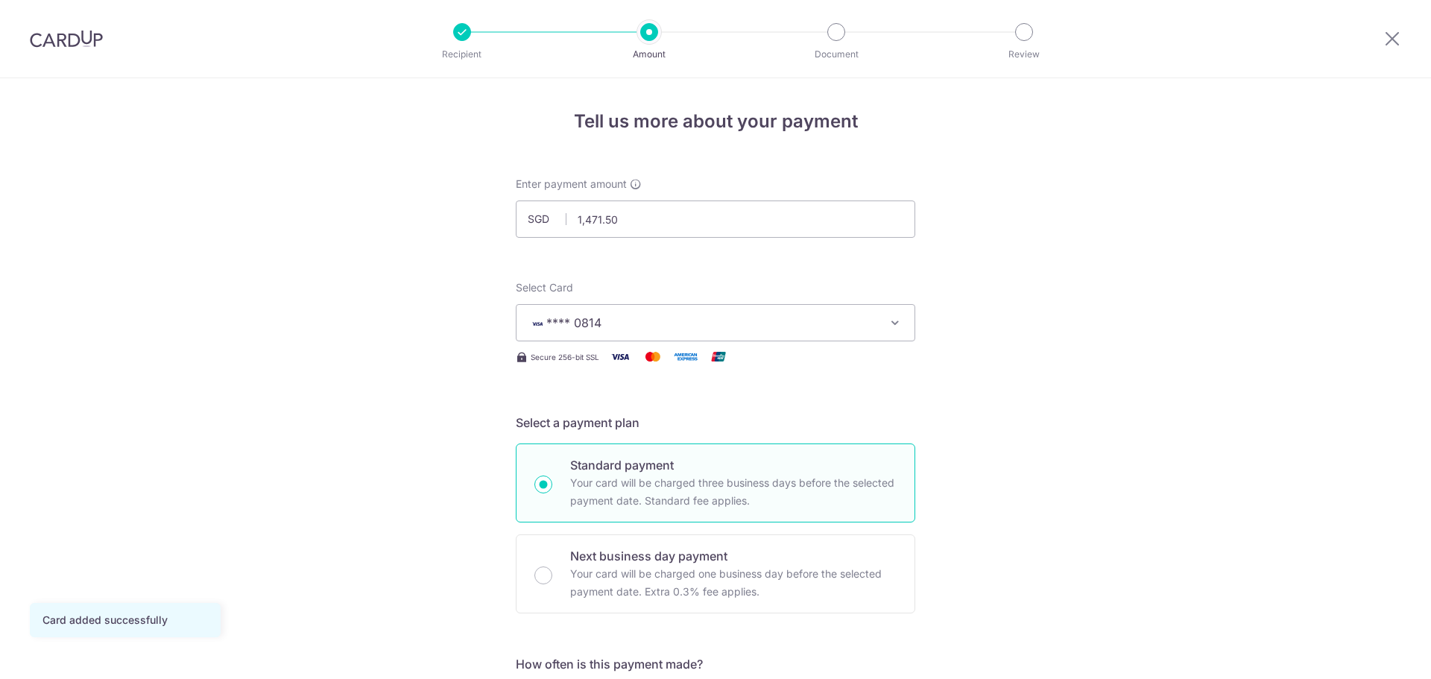 The width and height of the screenshot is (1431, 679). What do you see at coordinates (734, 492) in the screenshot?
I see `p: Your card will be charged three business days before the selected payment date. Standard fee appl...` at bounding box center [734, 492].